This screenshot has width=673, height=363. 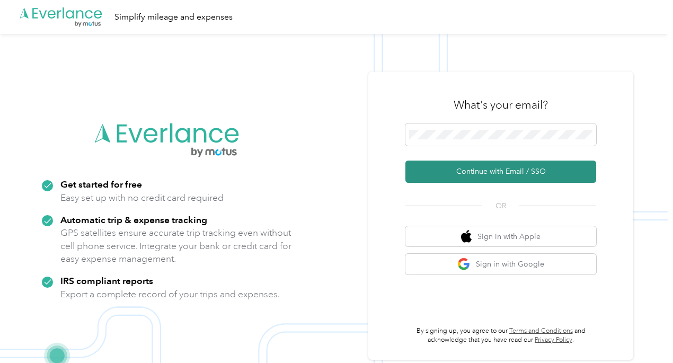 What do you see at coordinates (463, 264) in the screenshot?
I see `img: google logo` at bounding box center [463, 264].